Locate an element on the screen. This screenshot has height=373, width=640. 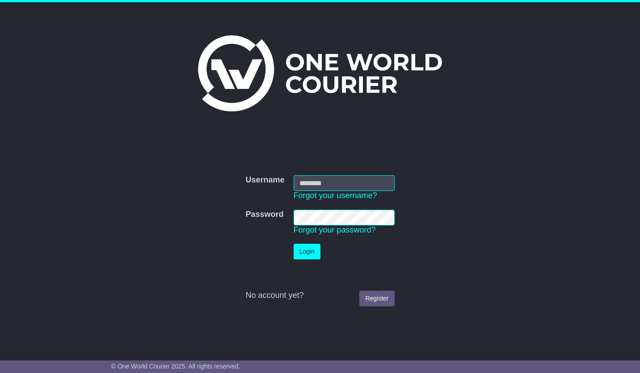
a: Register is located at coordinates (377, 298).